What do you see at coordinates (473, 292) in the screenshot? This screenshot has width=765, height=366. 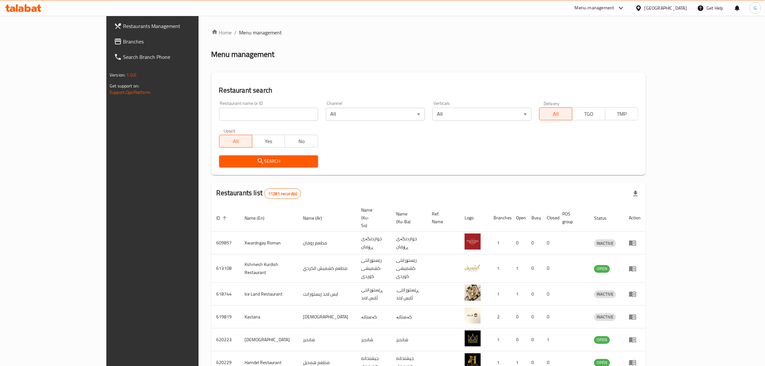 I see `img: Ice Land Restaurant` at bounding box center [473, 292].